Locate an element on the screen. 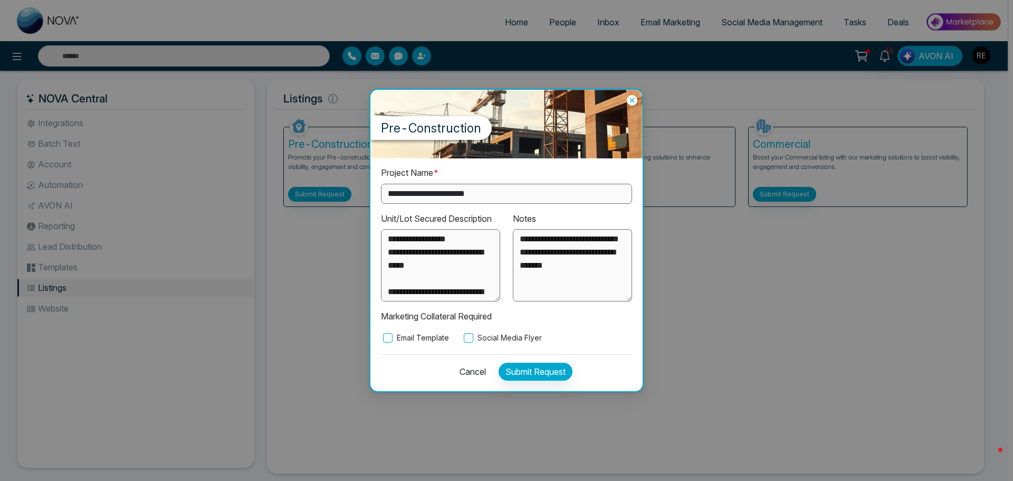 The width and height of the screenshot is (1013, 481). button: Cancel is located at coordinates (470, 371).